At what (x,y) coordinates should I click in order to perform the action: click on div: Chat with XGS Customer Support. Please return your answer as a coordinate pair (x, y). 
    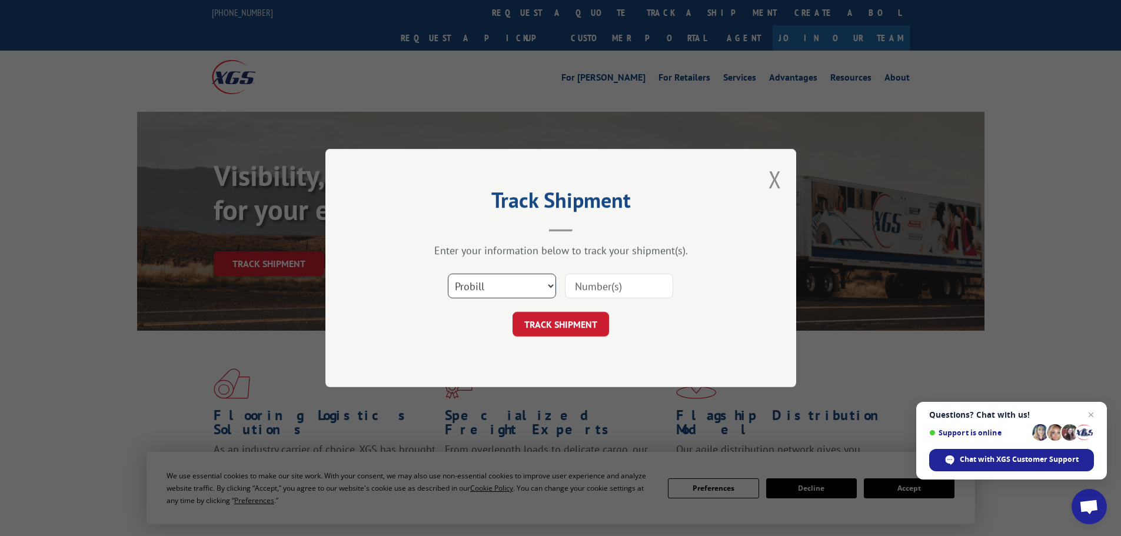
    Looking at the image, I should click on (1012, 460).